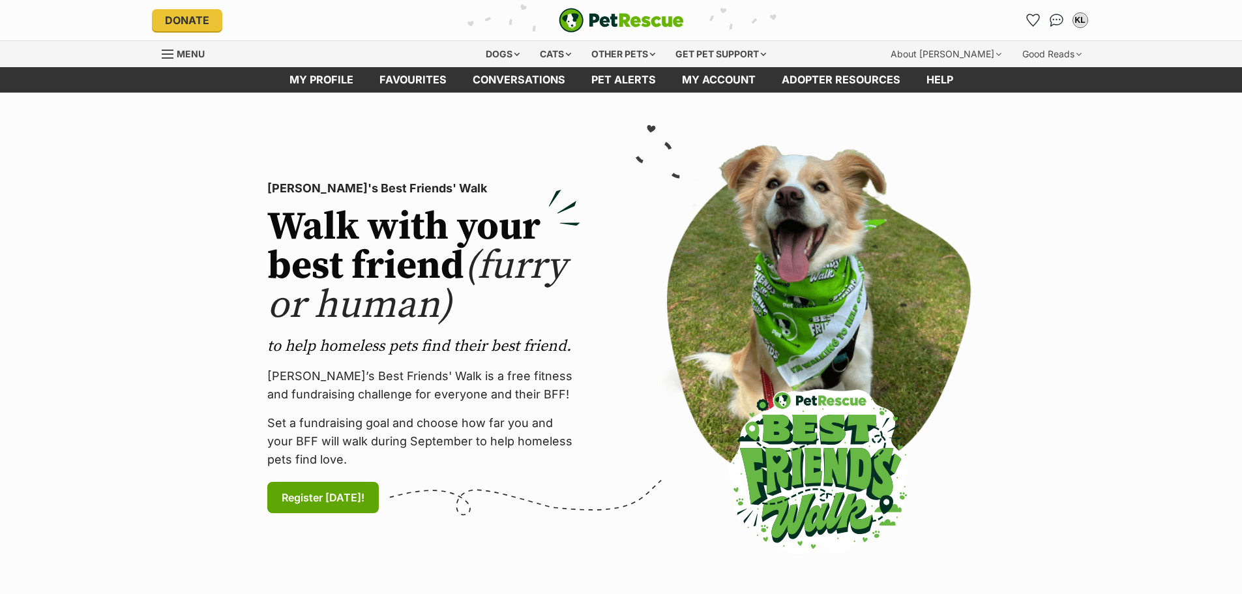 Image resolution: width=1242 pixels, height=594 pixels. What do you see at coordinates (718, 80) in the screenshot?
I see `a: My account` at bounding box center [718, 80].